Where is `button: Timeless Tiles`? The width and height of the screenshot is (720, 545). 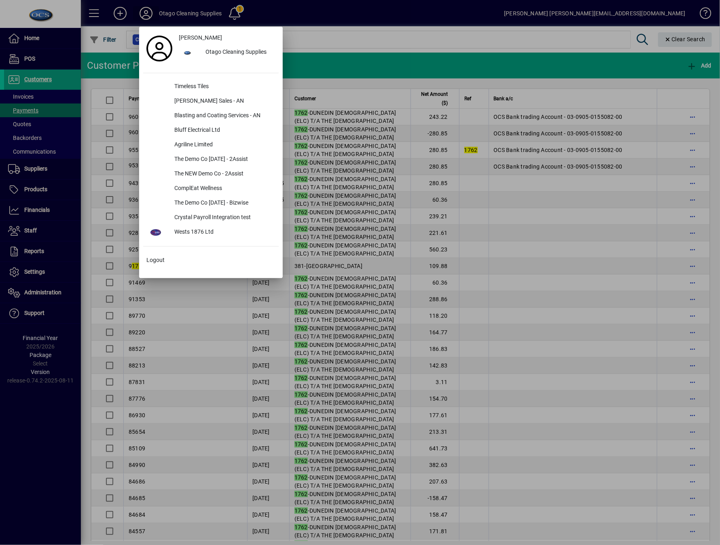
button: Timeless Tiles is located at coordinates (211, 87).